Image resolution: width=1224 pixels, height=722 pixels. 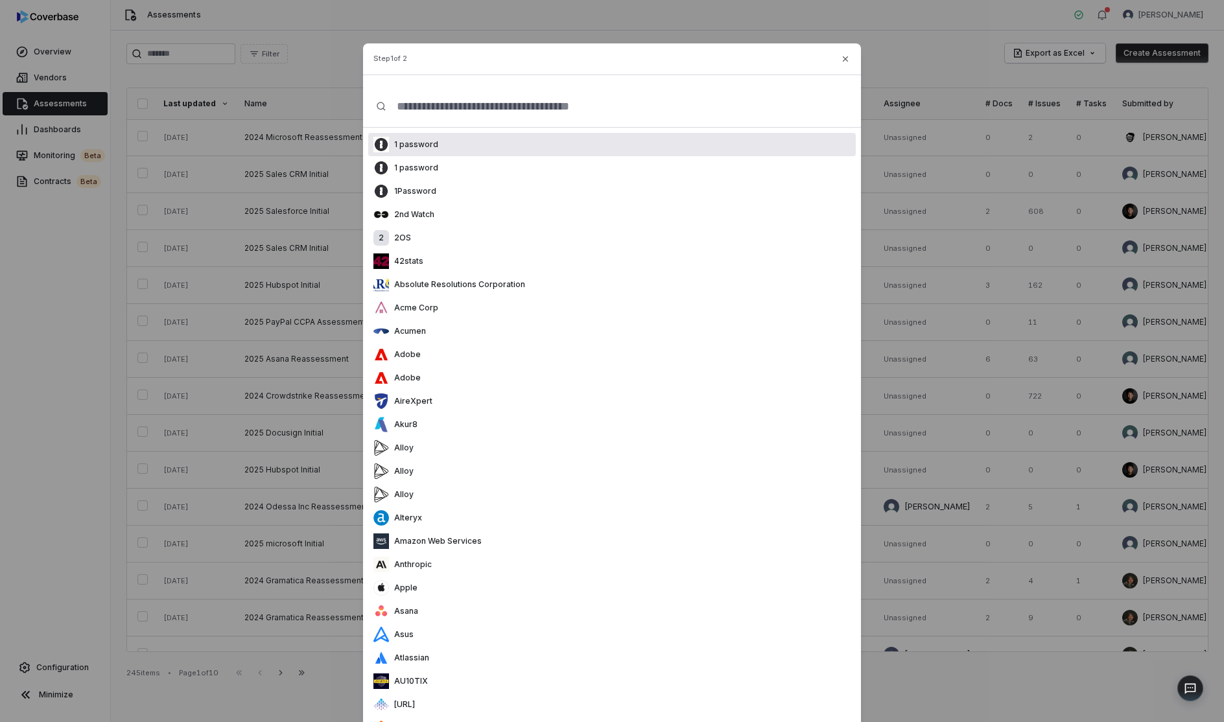 I want to click on p: Atlassian, so click(x=409, y=658).